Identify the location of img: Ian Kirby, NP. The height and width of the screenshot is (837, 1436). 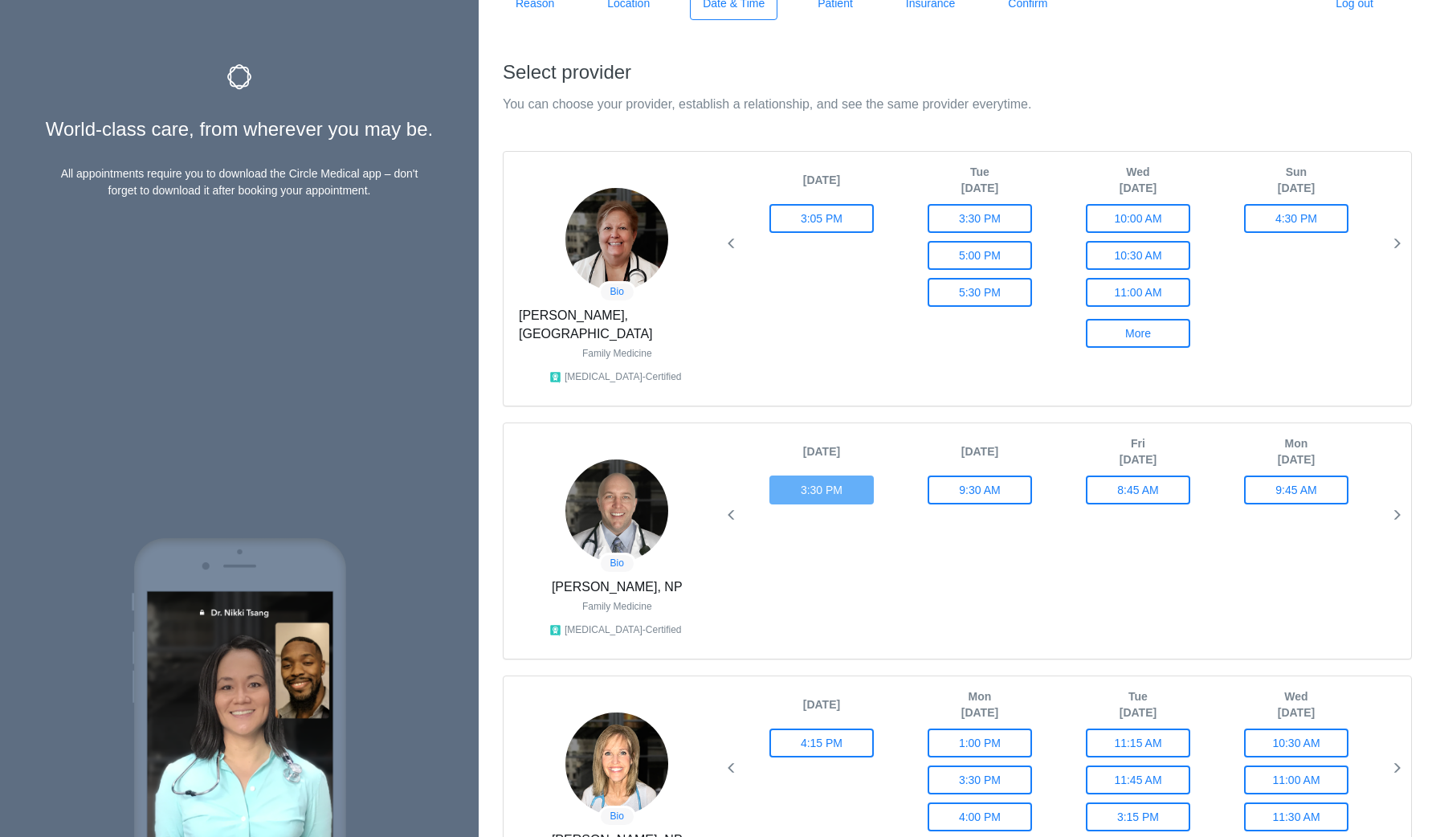
(617, 511).